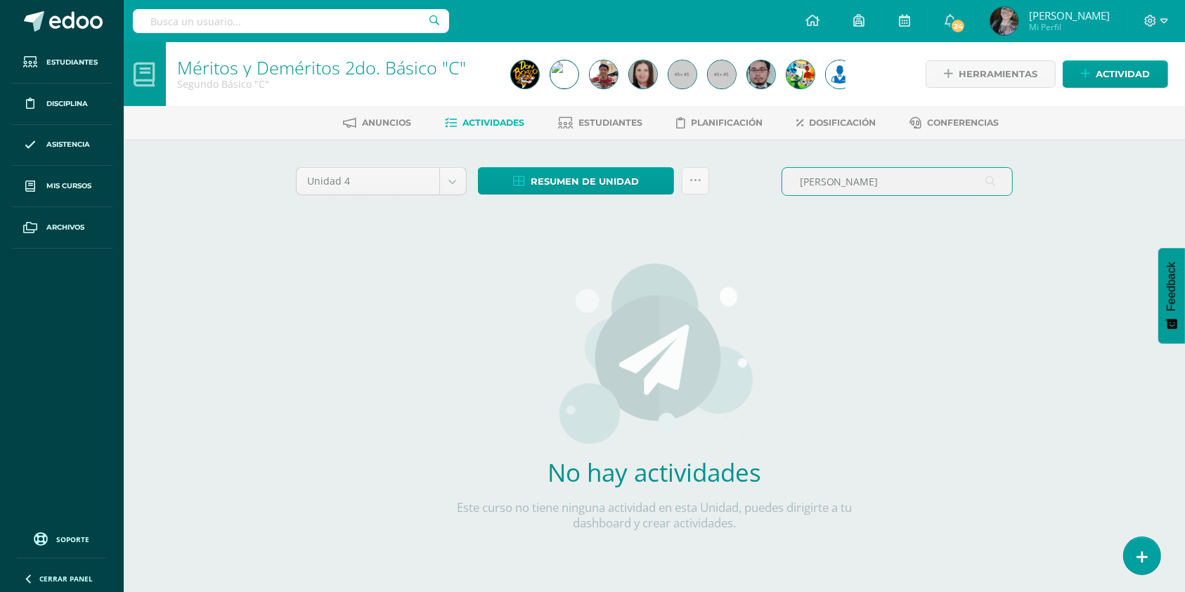  I want to click on a: Actividad, so click(1115, 74).